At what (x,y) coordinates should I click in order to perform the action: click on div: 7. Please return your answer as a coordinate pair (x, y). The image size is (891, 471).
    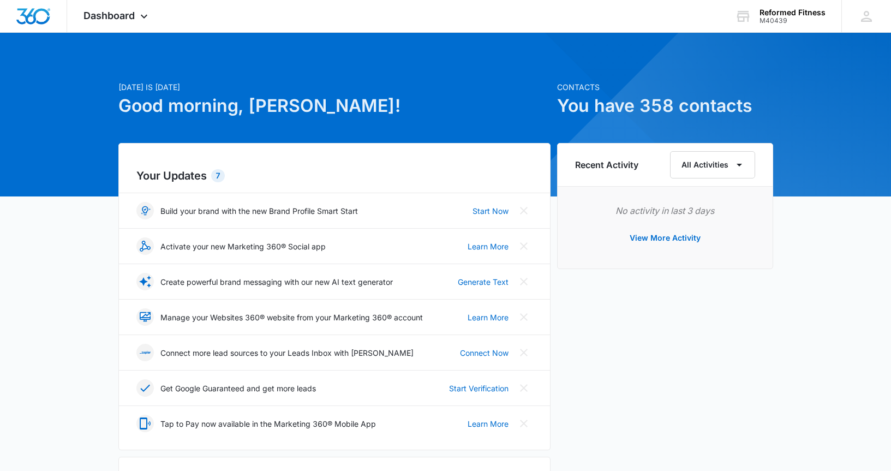
    Looking at the image, I should click on (218, 176).